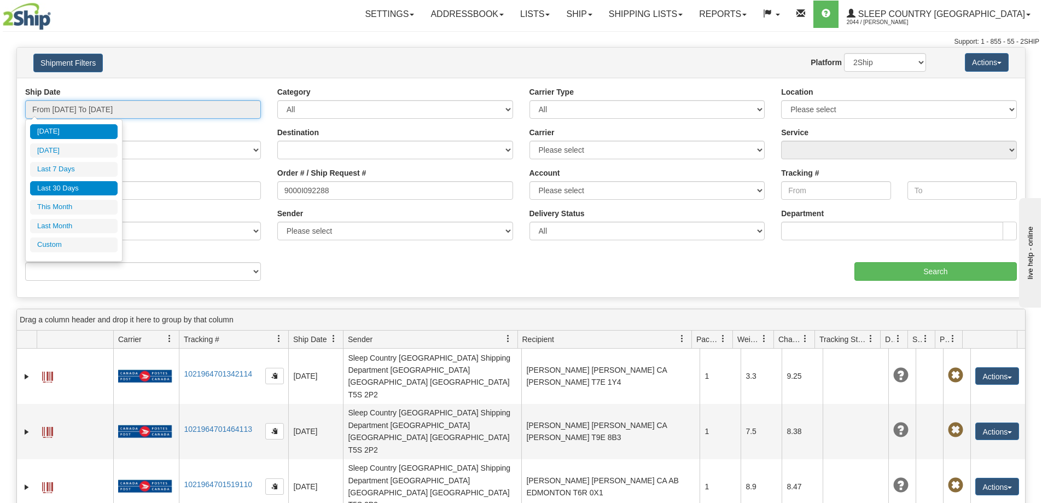 This screenshot has height=503, width=1042. What do you see at coordinates (538, 339) in the screenshot?
I see `span: Recipient` at bounding box center [538, 339].